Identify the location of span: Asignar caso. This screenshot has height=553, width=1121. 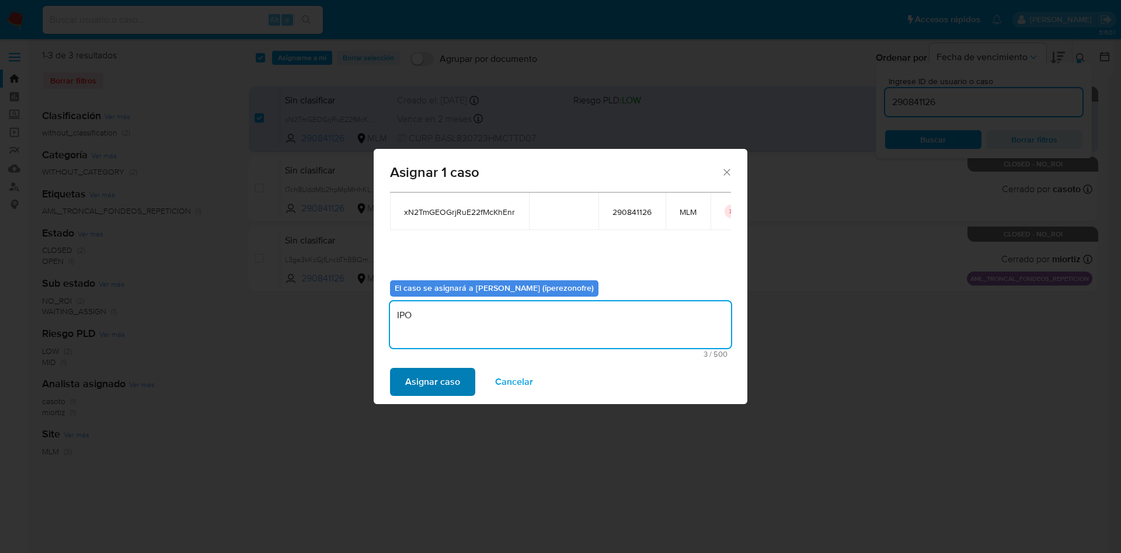
(433, 382).